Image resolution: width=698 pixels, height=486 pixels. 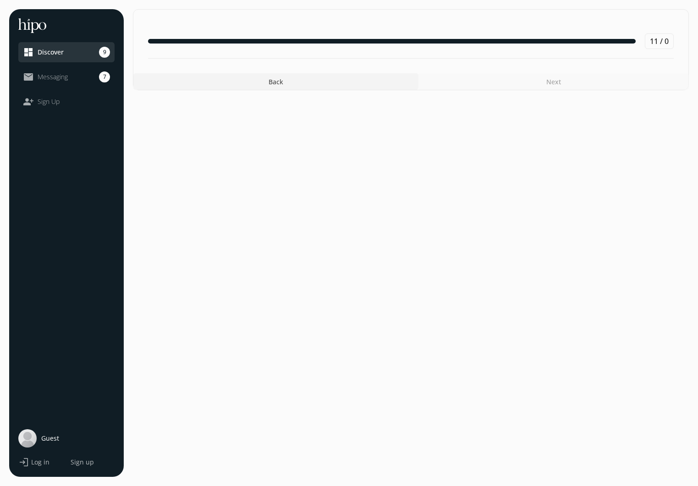 I want to click on span: Back, so click(x=276, y=82).